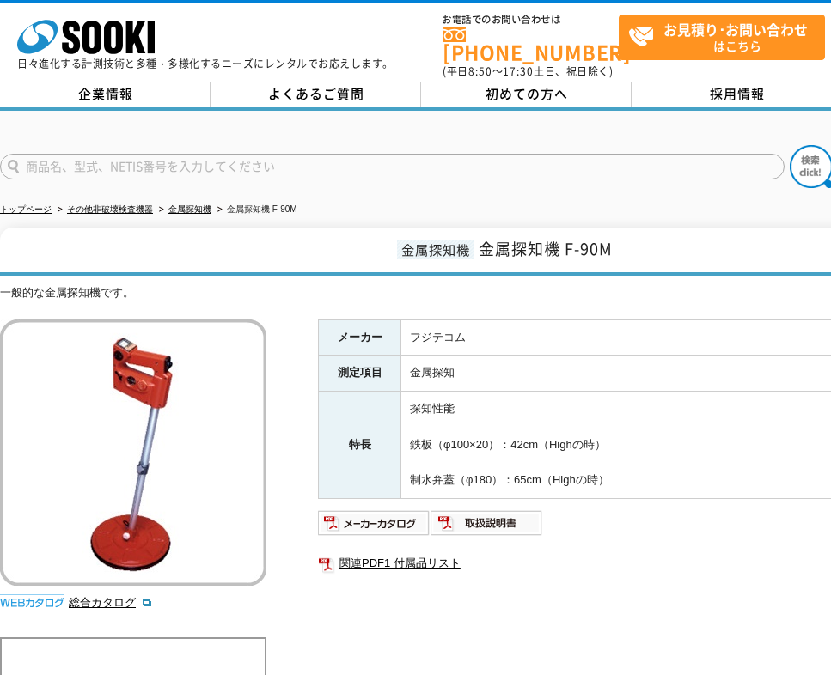 Image resolution: width=831 pixels, height=675 pixels. What do you see at coordinates (528, 71) in the screenshot?
I see `span: (平日 ～ 土日、祝日除く)` at bounding box center [528, 71].